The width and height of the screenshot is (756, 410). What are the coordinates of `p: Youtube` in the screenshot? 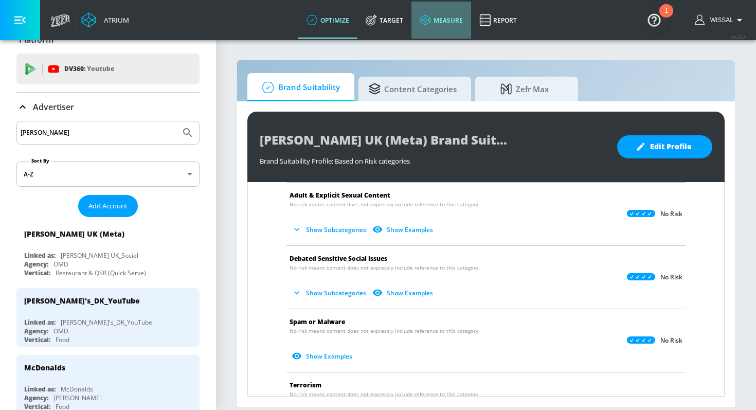 It's located at (100, 68).